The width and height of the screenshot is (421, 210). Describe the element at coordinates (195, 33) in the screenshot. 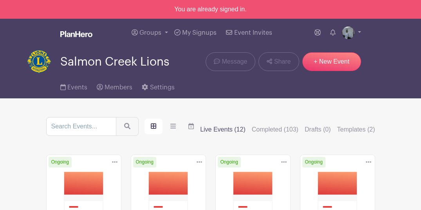

I see `a: My Signups` at that location.